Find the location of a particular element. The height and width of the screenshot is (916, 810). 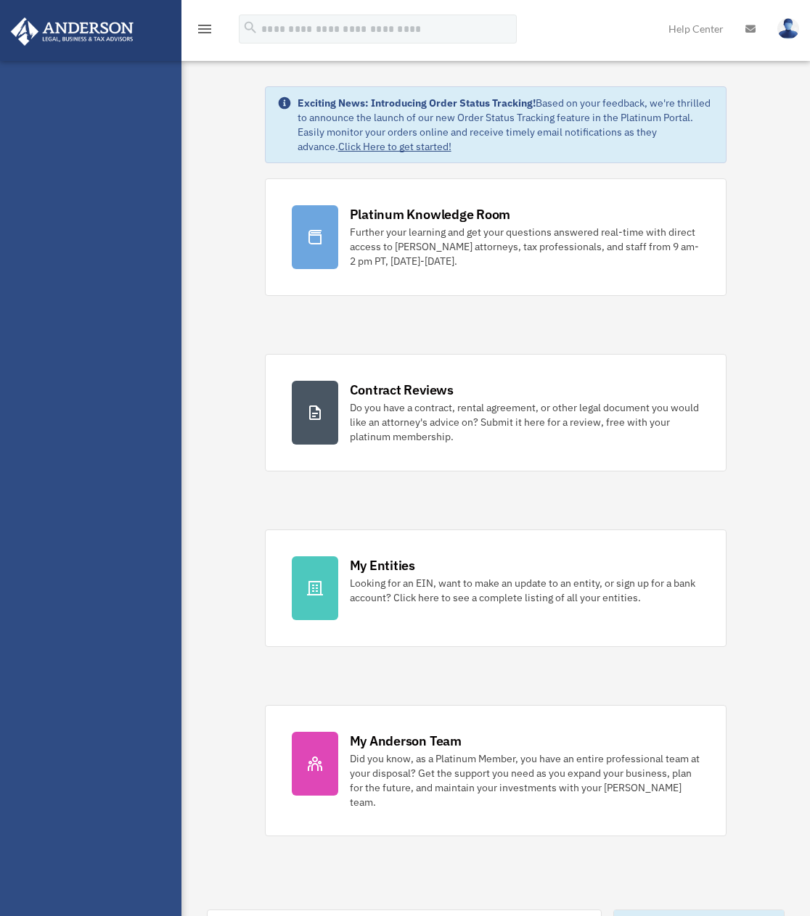

div: Looking for an EIN, want to make an update to an entity, or sign up for a bank account? Click her... is located at coordinates (525, 591).